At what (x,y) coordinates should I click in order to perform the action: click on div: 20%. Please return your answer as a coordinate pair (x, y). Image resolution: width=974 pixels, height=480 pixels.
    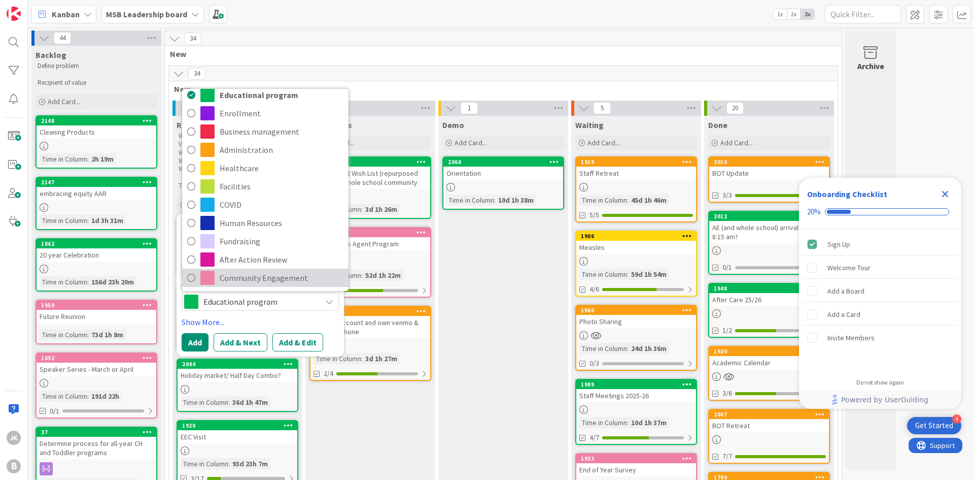
    Looking at the image, I should click on (814, 212).